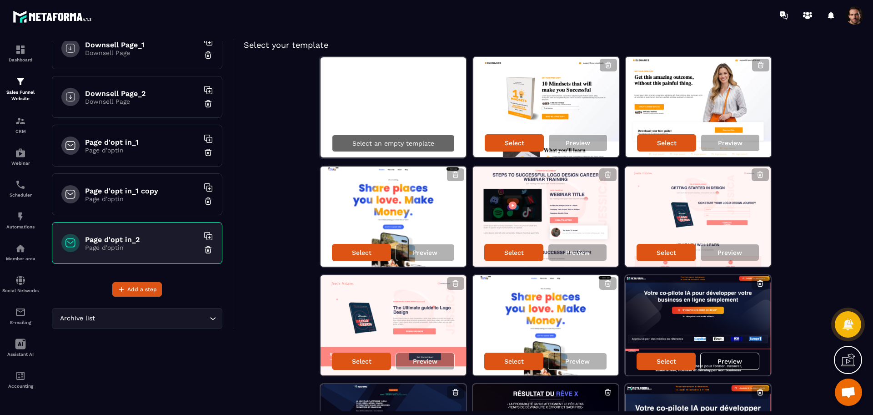  Describe the element at coordinates (20, 258) in the screenshot. I see `p: Member area` at that location.